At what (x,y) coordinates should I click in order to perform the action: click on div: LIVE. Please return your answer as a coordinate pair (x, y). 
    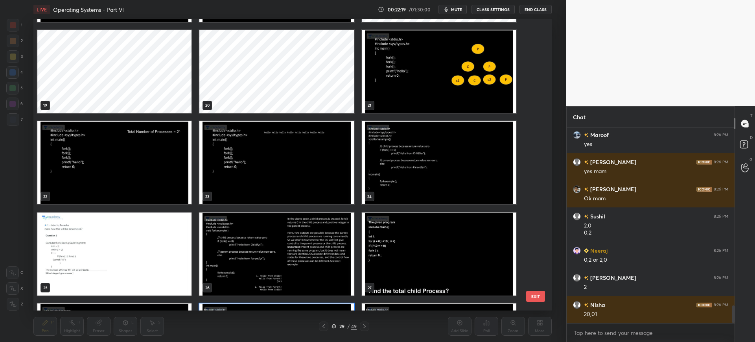
    Looking at the image, I should click on (42, 9).